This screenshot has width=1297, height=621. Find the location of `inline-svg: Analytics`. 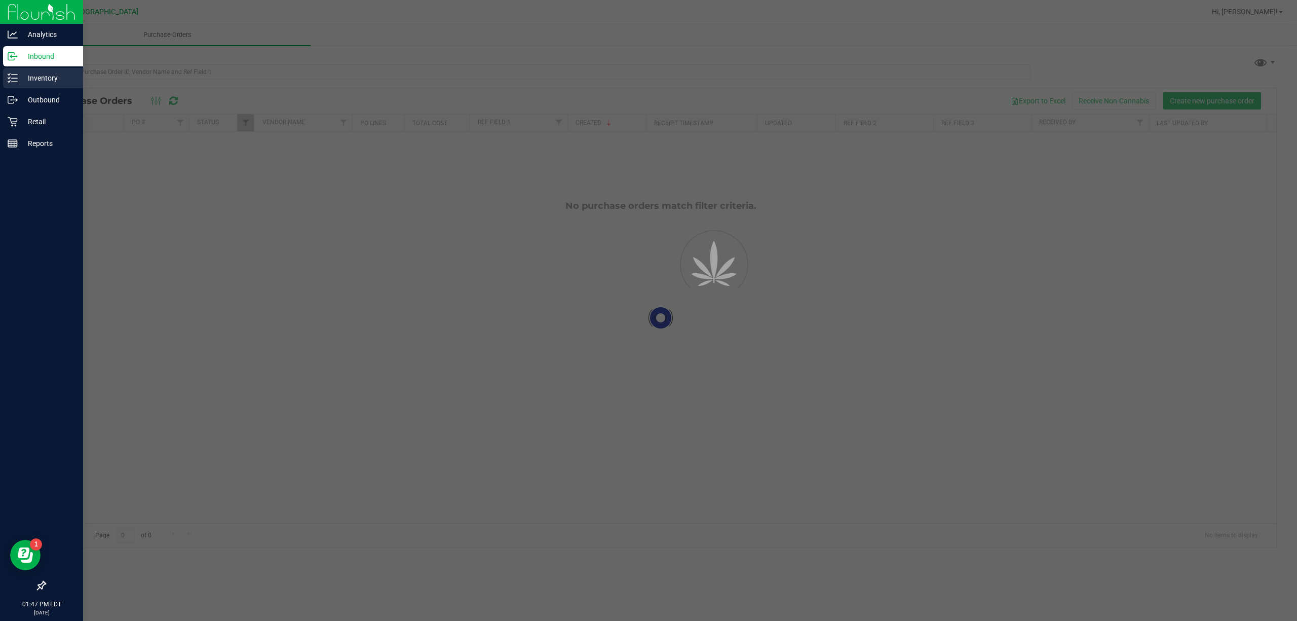

inline-svg: Analytics is located at coordinates (13, 34).